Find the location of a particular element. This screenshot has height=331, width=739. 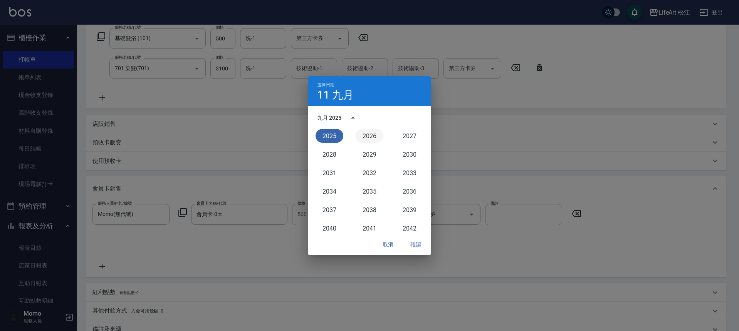

button: 2035 is located at coordinates (370, 192).